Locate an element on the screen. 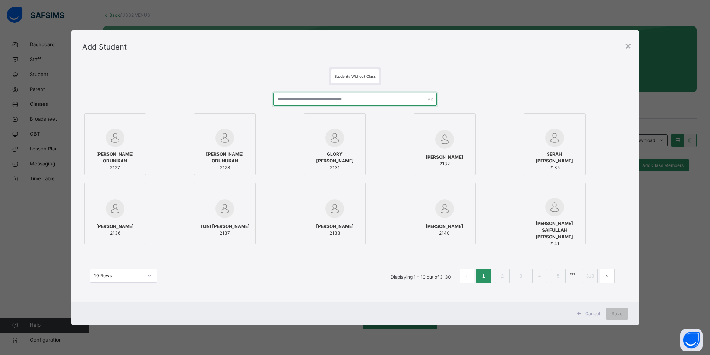  li: 上一页 is located at coordinates (467, 276).